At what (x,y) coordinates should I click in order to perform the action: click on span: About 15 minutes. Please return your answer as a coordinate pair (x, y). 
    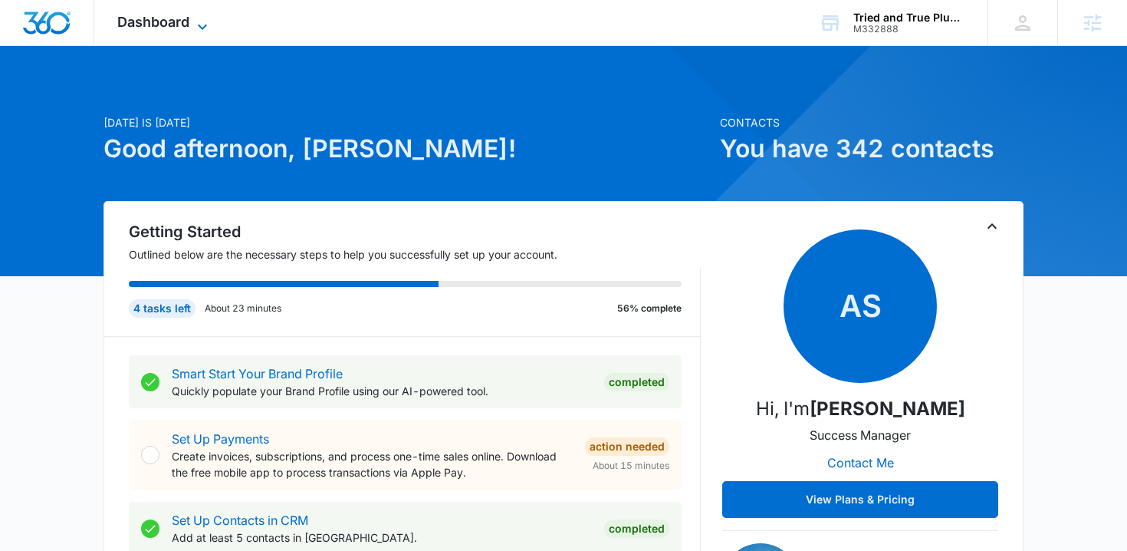
    Looking at the image, I should click on (631, 466).